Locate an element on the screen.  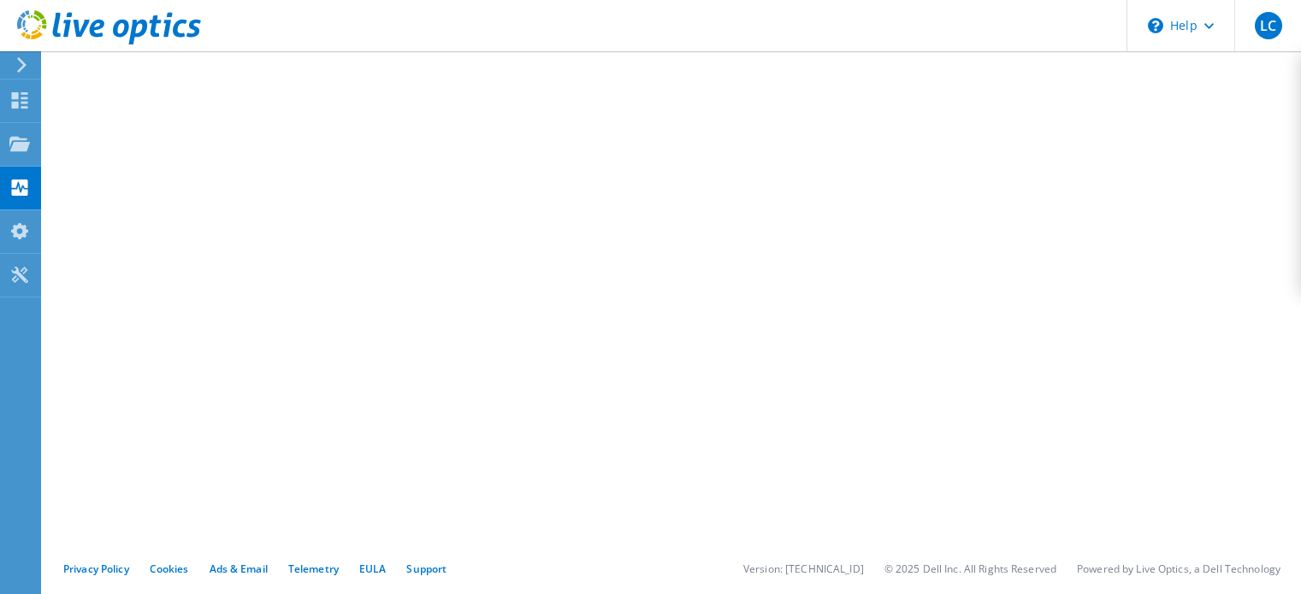
a: Cookies is located at coordinates (169, 569).